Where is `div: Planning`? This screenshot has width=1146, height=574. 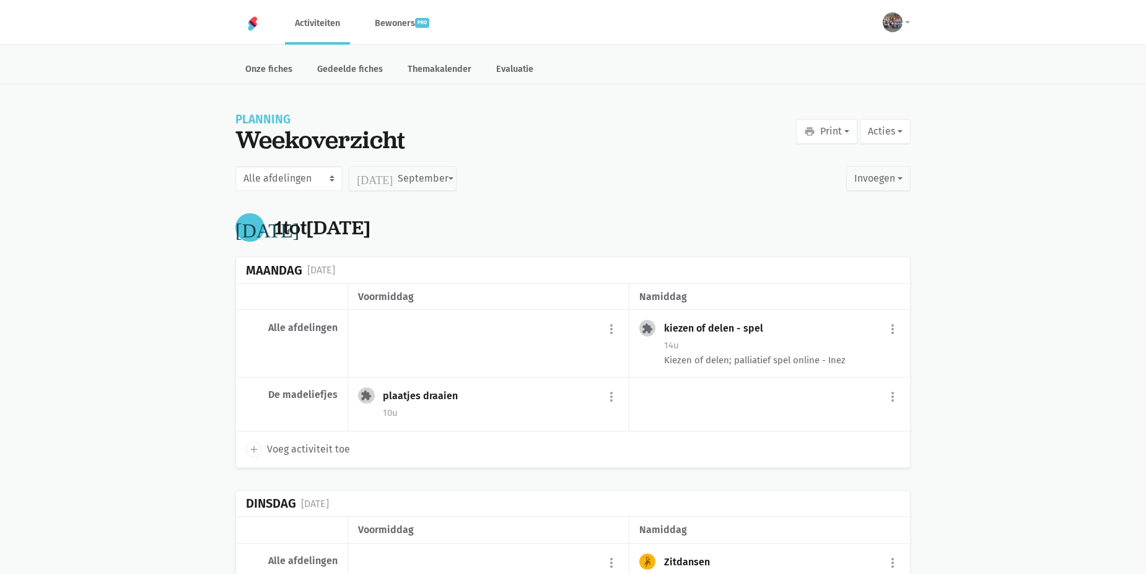
div: Planning is located at coordinates (320, 120).